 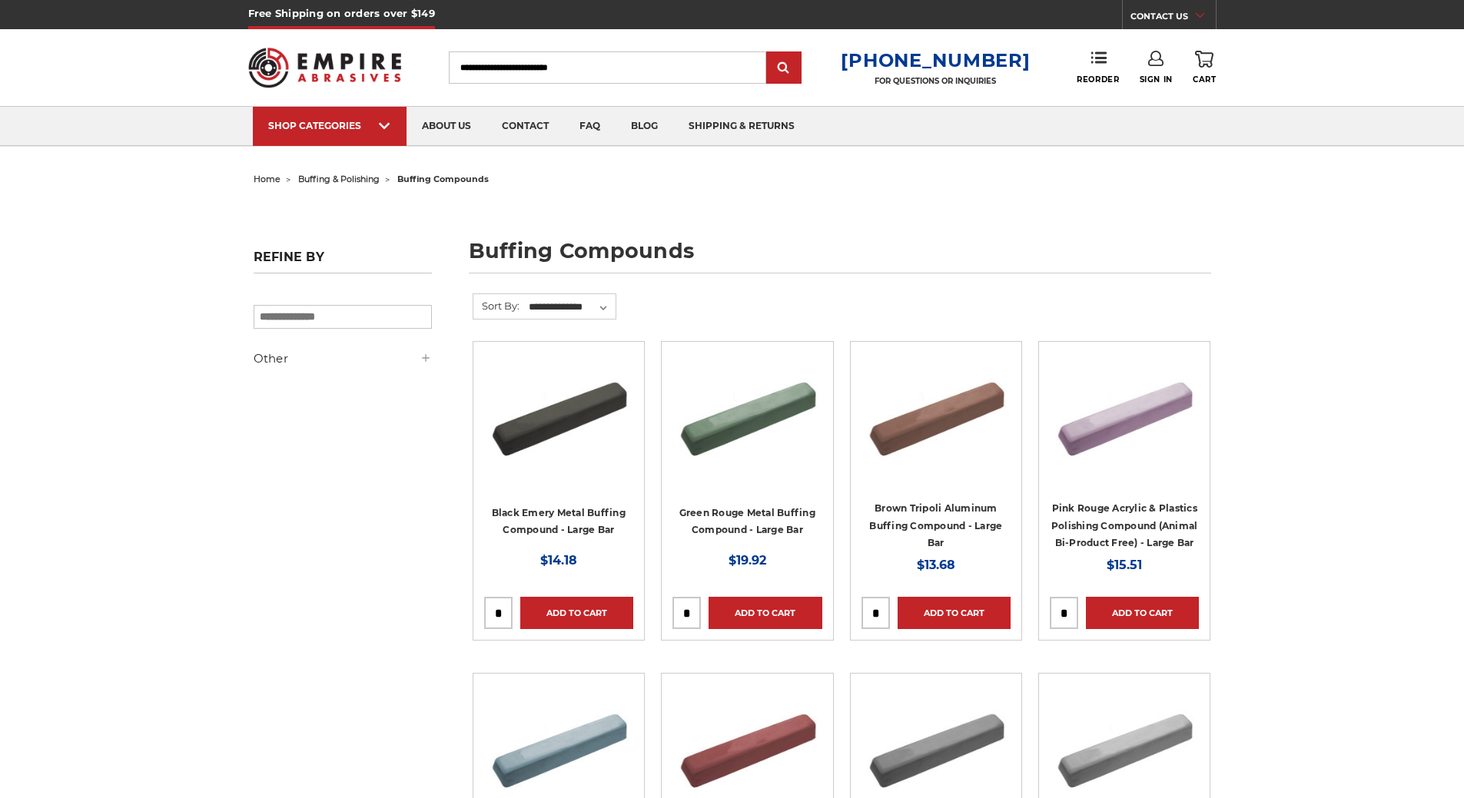 I want to click on div: Other, so click(x=343, y=359).